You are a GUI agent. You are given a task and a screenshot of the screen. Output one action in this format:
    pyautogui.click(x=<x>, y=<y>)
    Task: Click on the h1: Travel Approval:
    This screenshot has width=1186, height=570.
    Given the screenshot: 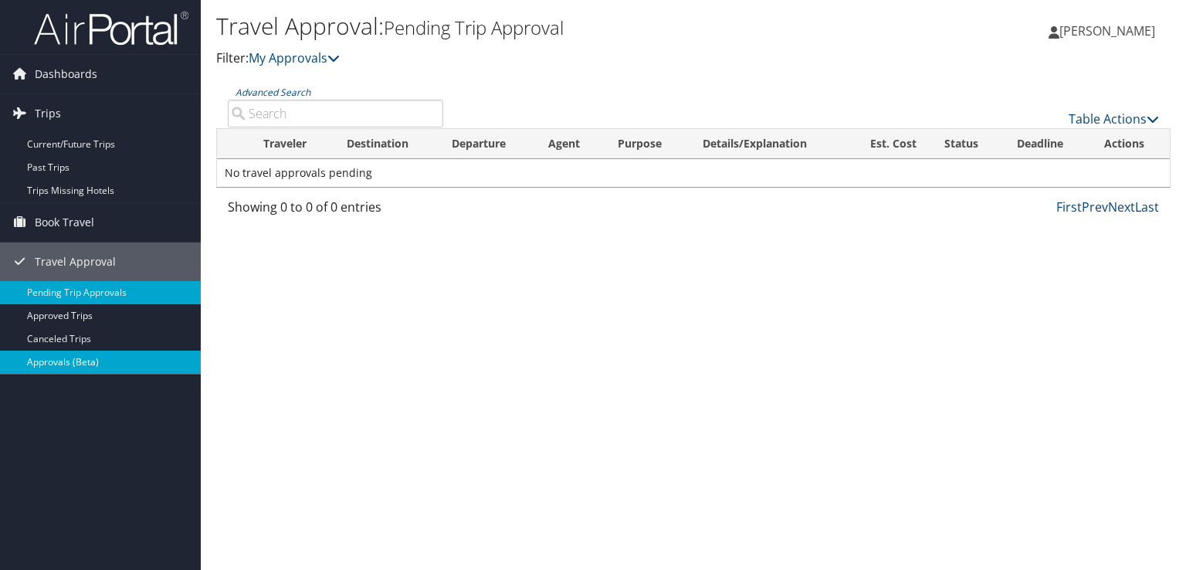 What is the action you would take?
    pyautogui.click(x=534, y=26)
    